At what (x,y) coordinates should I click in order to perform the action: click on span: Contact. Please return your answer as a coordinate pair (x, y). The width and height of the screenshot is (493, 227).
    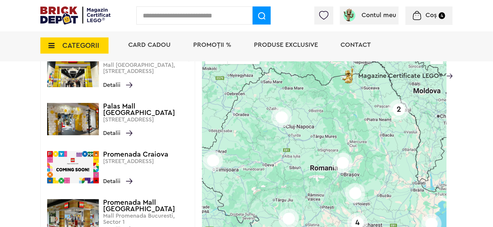
    Looking at the image, I should click on (356, 45).